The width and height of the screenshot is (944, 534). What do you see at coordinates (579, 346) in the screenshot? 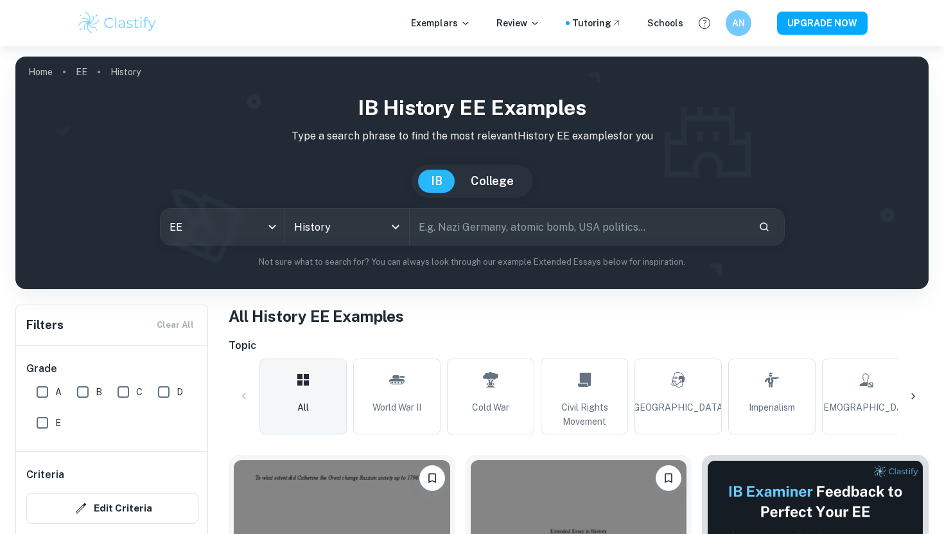
I see `h6: Topic` at bounding box center [579, 346].